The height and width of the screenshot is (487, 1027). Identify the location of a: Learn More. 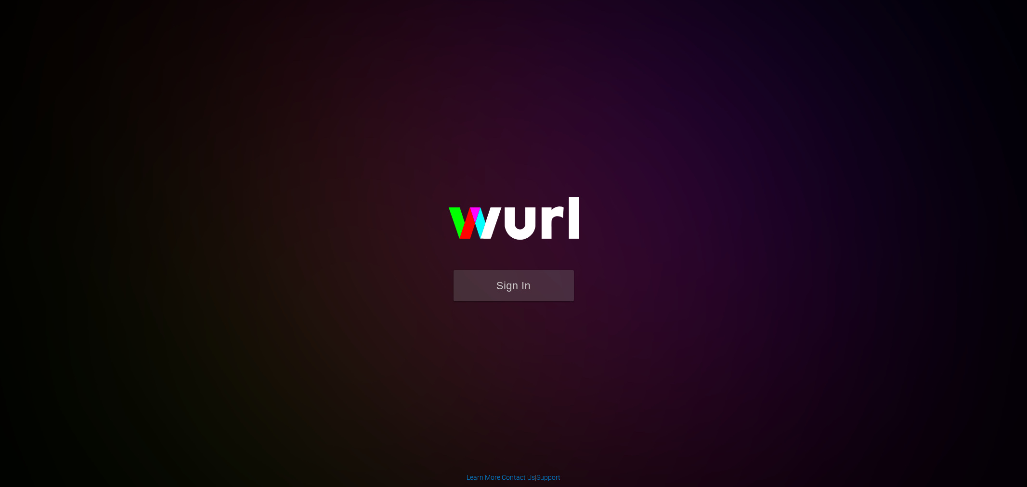
(483, 477).